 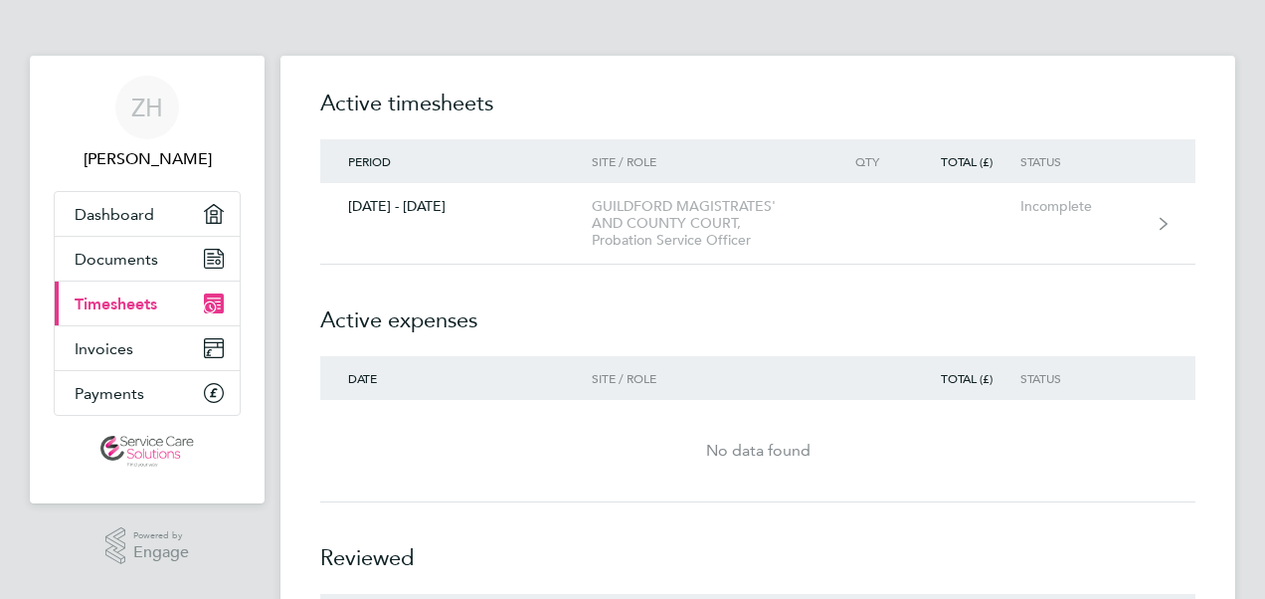 What do you see at coordinates (758, 451) in the screenshot?
I see `div: No data found` at bounding box center [758, 451].